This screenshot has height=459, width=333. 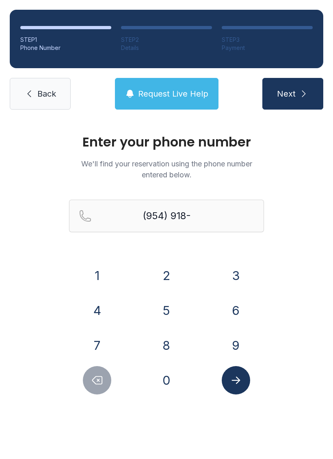 What do you see at coordinates (236, 310) in the screenshot?
I see `button: 6` at bounding box center [236, 310].